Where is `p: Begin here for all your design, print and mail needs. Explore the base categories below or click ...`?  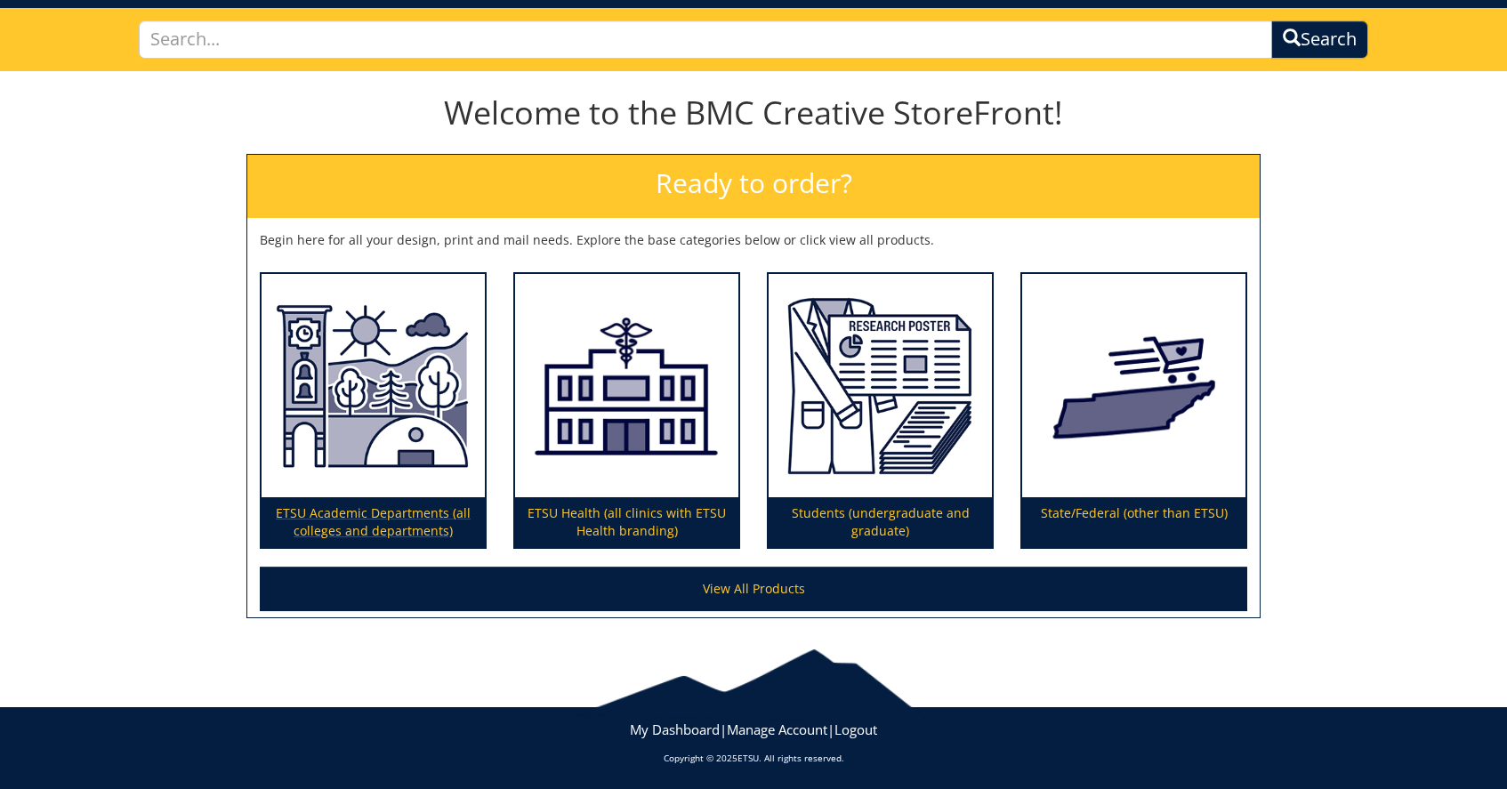 p: Begin here for all your design, print and mail needs. Explore the base categories below or click ... is located at coordinates (754, 240).